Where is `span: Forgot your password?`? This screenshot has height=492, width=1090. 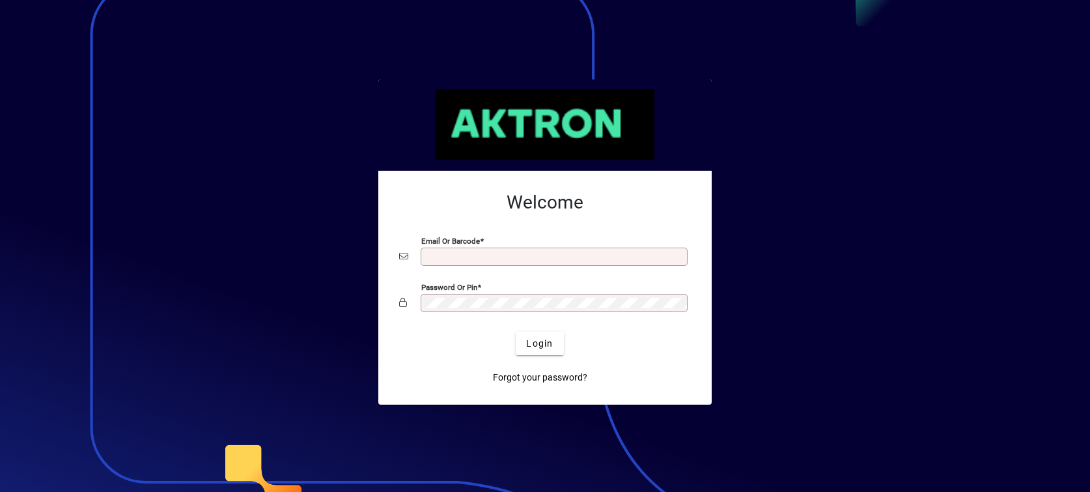
span: Forgot your password? is located at coordinates (540, 377).